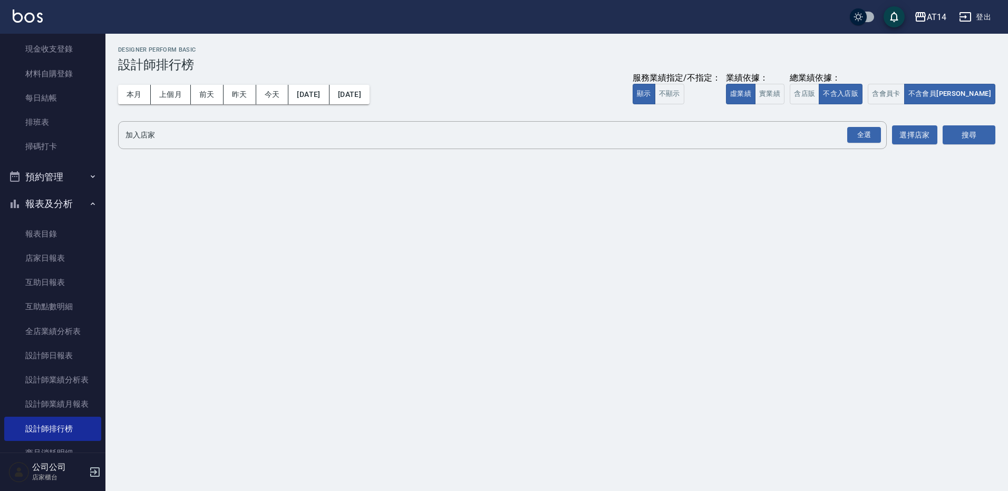 The height and width of the screenshot is (491, 1008). Describe the element at coordinates (134, 94) in the screenshot. I see `button: 本月` at that location.